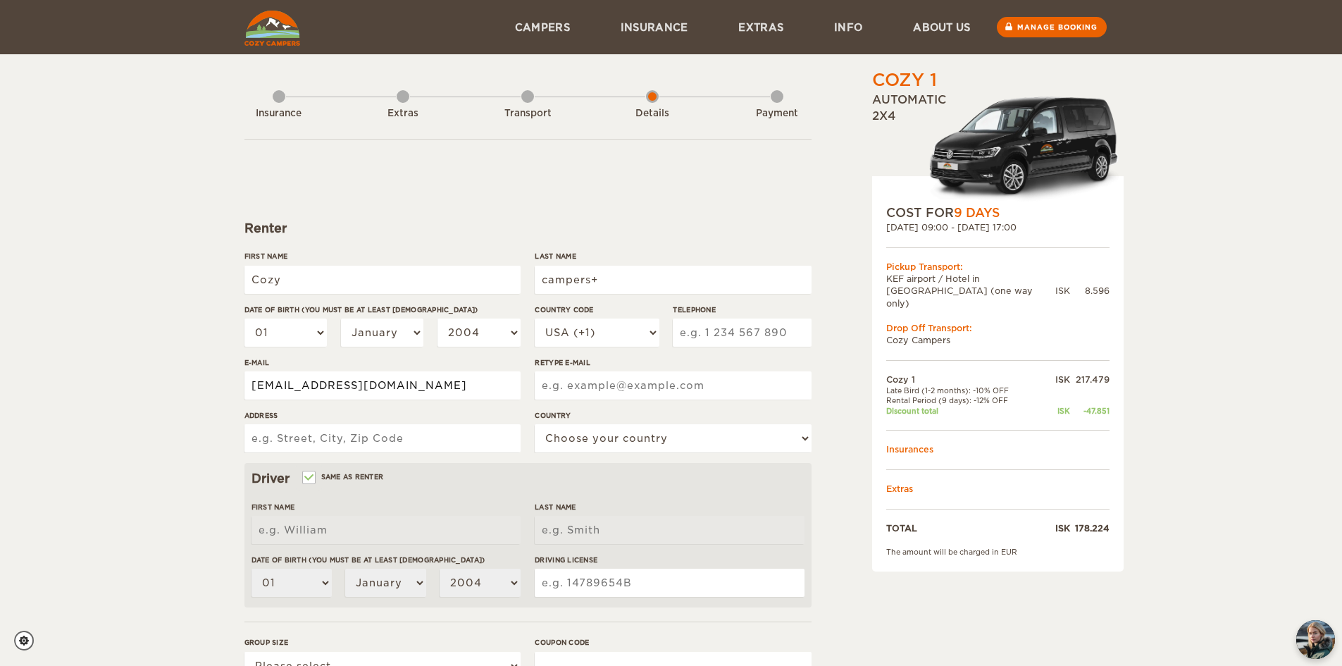 The image size is (1342, 666). Describe the element at coordinates (1090, 290) in the screenshot. I see `div: 8.596` at that location.